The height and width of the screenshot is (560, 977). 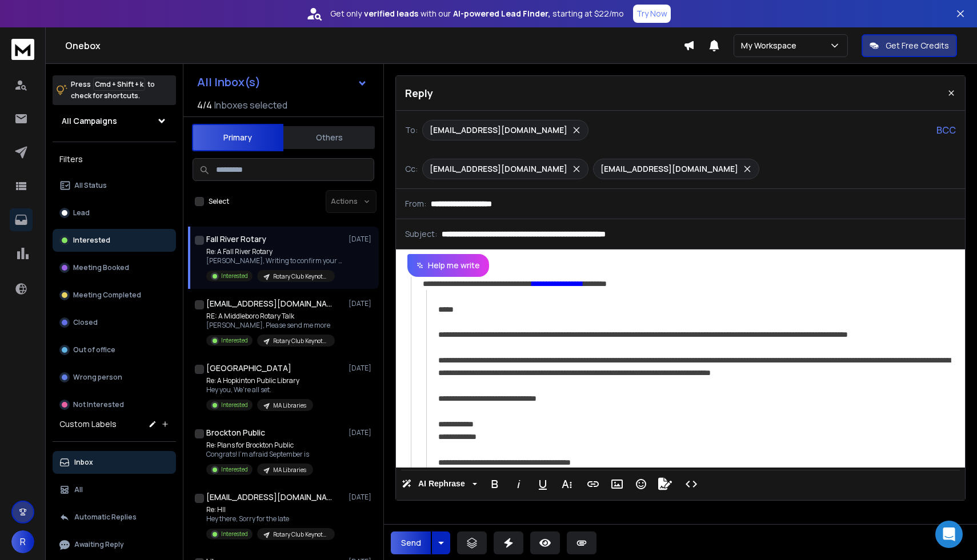 What do you see at coordinates (107, 295) in the screenshot?
I see `p: Meeting Completed` at bounding box center [107, 295].